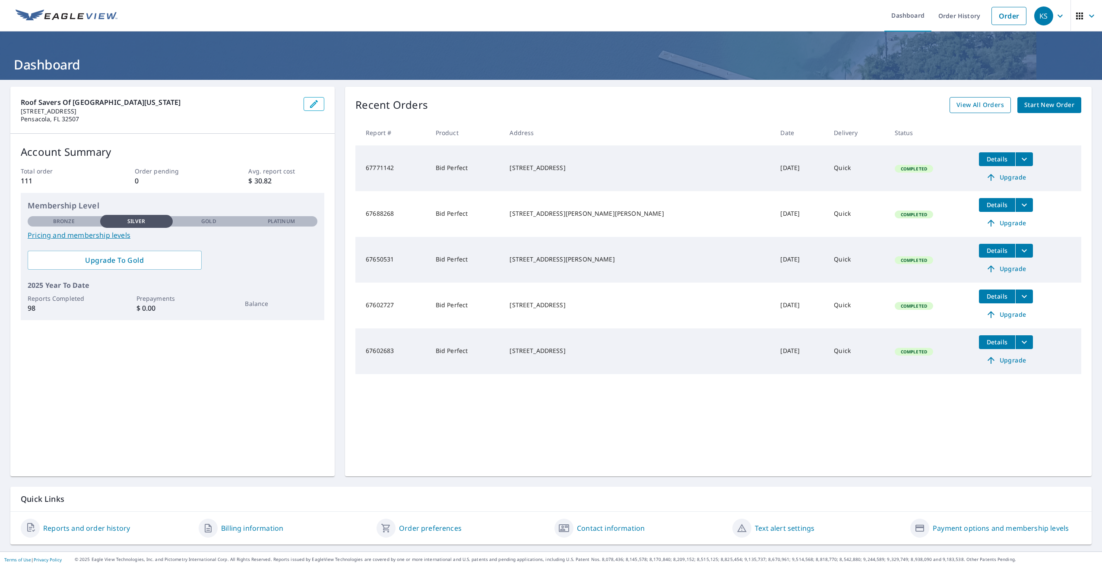  What do you see at coordinates (209, 221) in the screenshot?
I see `p: Gold` at bounding box center [209, 221].